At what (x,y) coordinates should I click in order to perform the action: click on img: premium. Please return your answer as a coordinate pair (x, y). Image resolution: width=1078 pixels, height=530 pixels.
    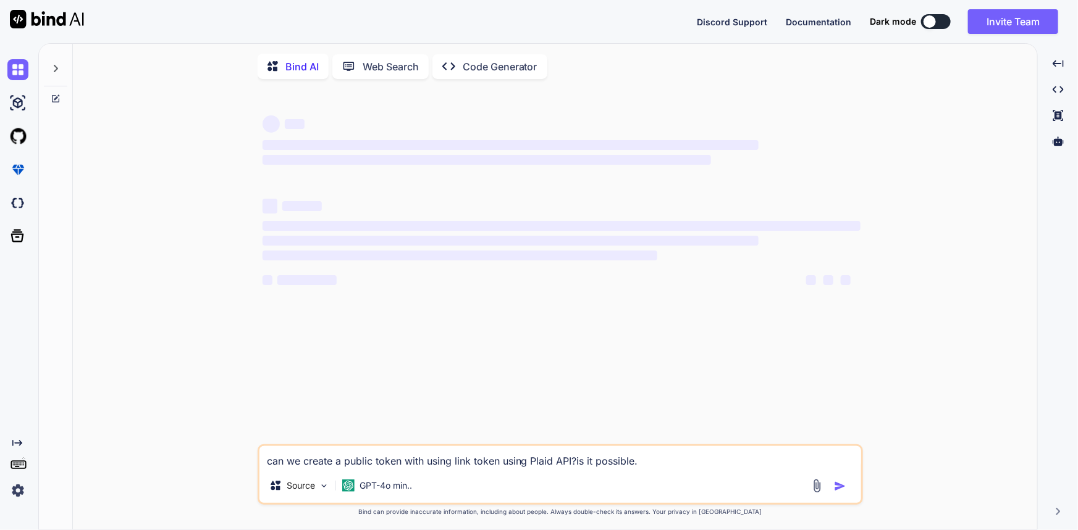
    Looking at the image, I should click on (18, 170).